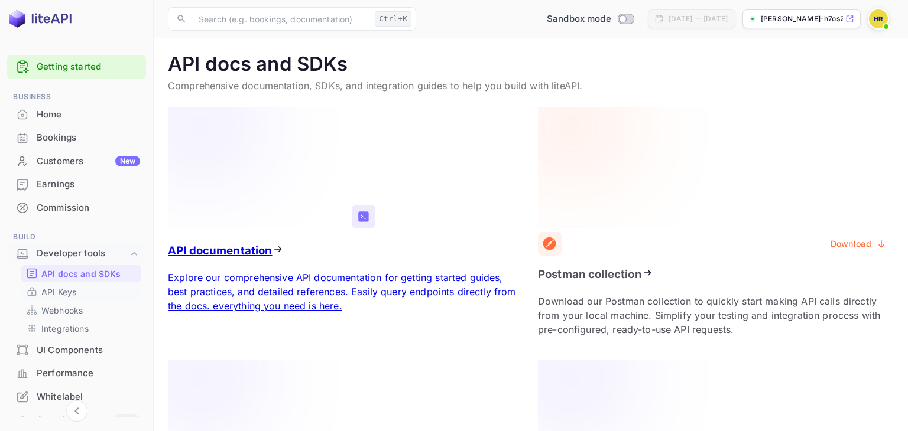 This screenshot has height=431, width=908. What do you see at coordinates (76, 184) in the screenshot?
I see `a: Earnings` at bounding box center [76, 184].